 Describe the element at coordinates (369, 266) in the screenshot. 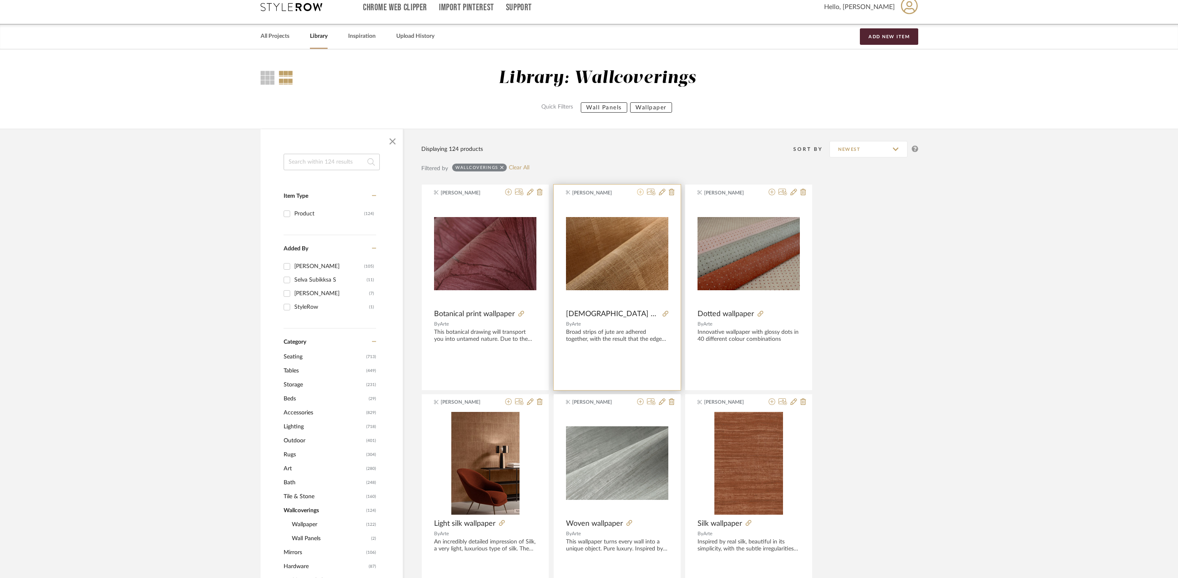

I see `div: (105)` at that location.